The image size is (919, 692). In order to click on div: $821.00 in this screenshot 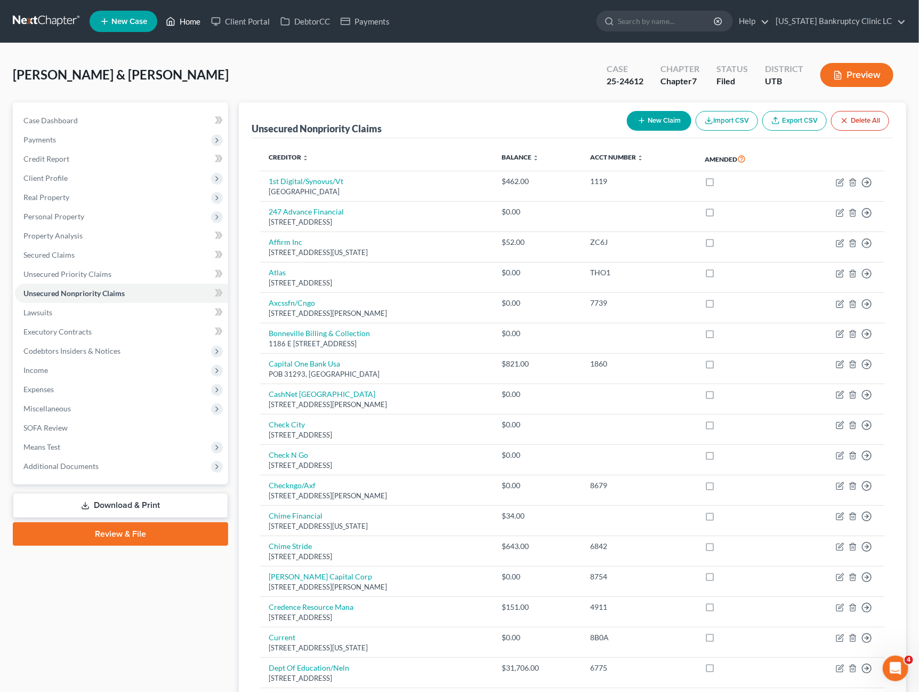, I will do `click(538, 364)`.